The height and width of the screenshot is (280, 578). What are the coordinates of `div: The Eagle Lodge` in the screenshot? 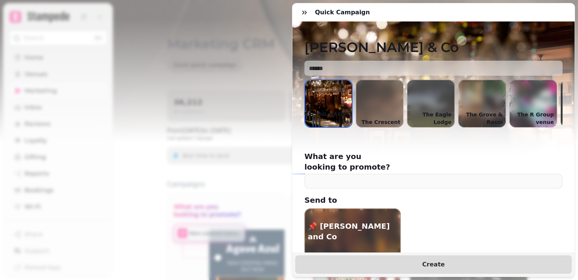 It's located at (431, 103).